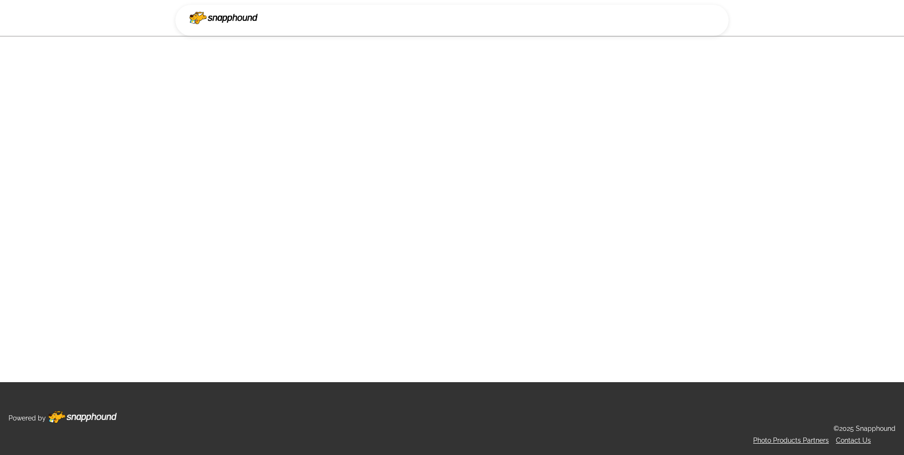 The width and height of the screenshot is (904, 455). Describe the element at coordinates (82, 417) in the screenshot. I see `img: Footer` at that location.